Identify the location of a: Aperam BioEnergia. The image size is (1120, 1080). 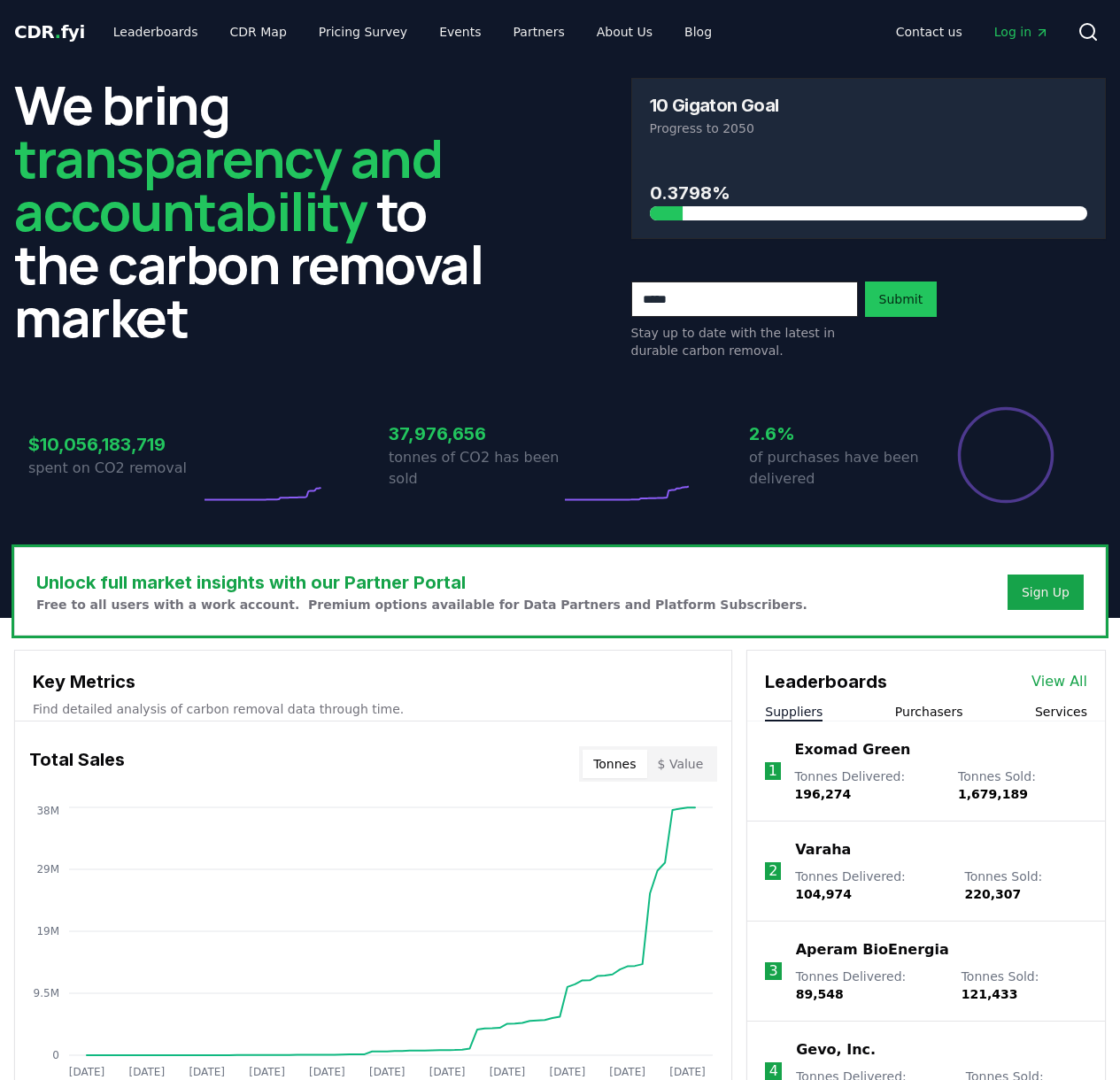
(872, 950).